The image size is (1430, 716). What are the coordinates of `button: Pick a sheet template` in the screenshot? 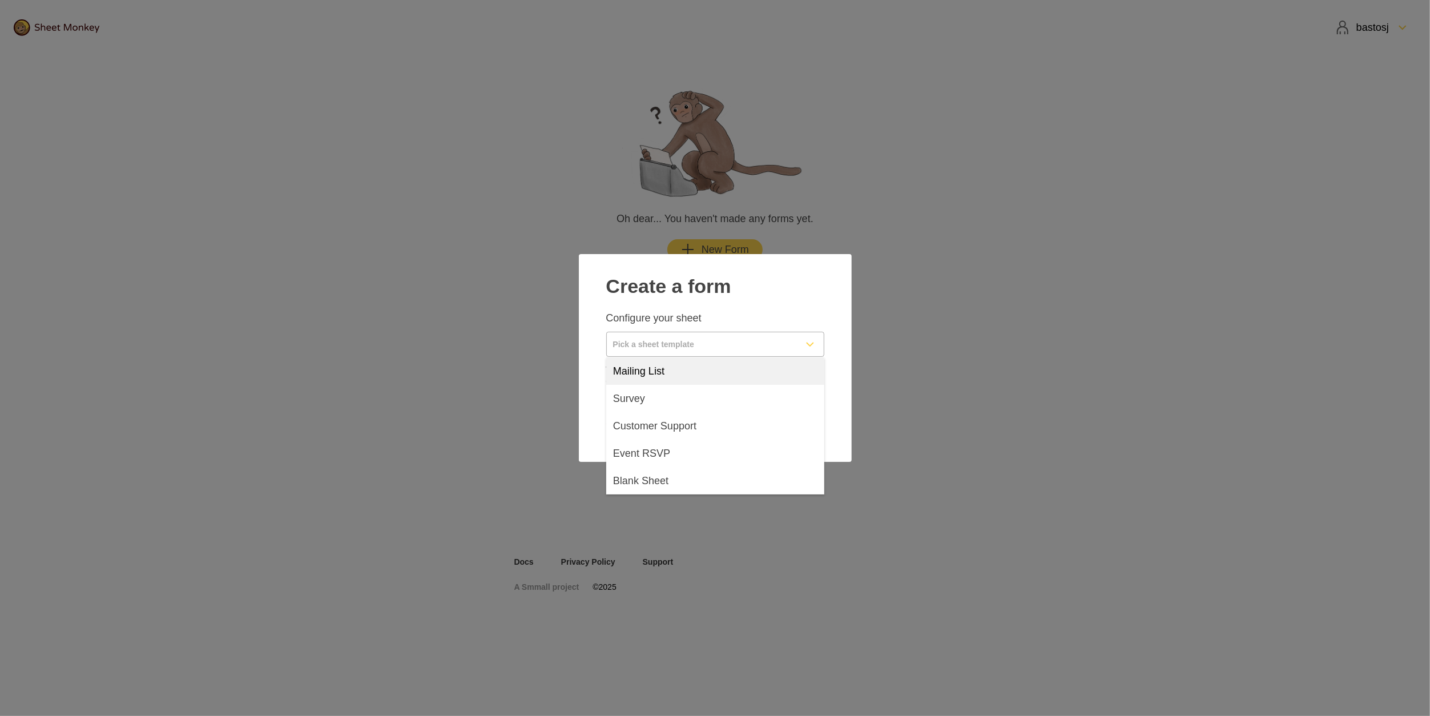 It's located at (715, 344).